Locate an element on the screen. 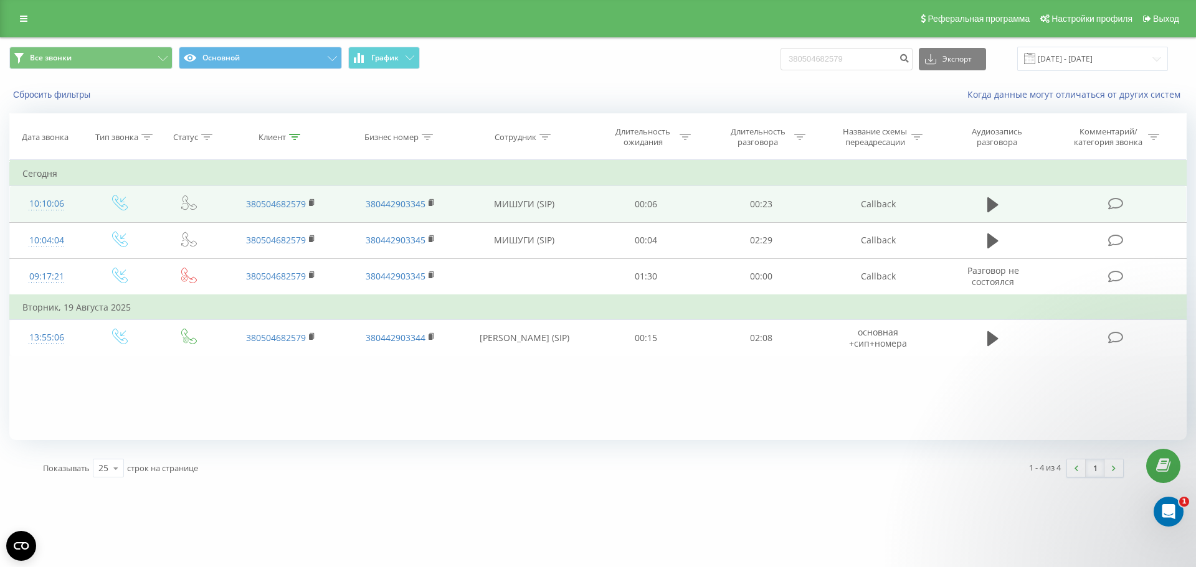  td: 02:29 is located at coordinates (760, 240).